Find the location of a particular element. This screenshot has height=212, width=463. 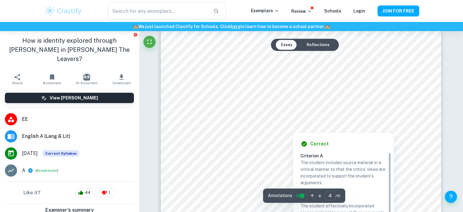

img: Clastify logo is located at coordinates (63, 11).